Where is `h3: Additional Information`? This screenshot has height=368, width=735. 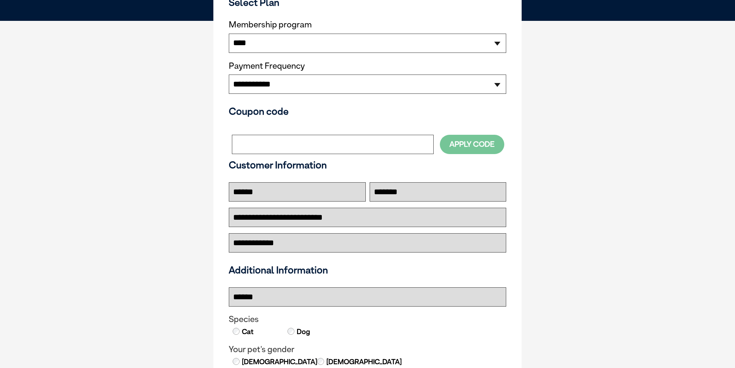 h3: Additional Information is located at coordinates (367, 270).